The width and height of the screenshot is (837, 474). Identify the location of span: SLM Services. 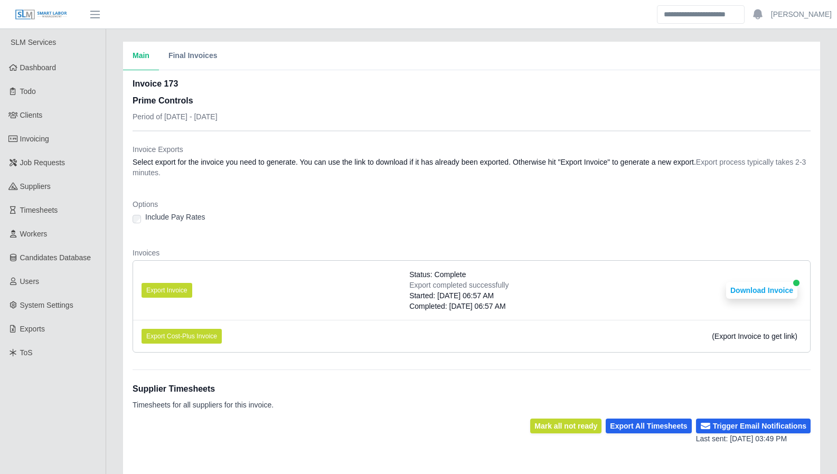
(33, 42).